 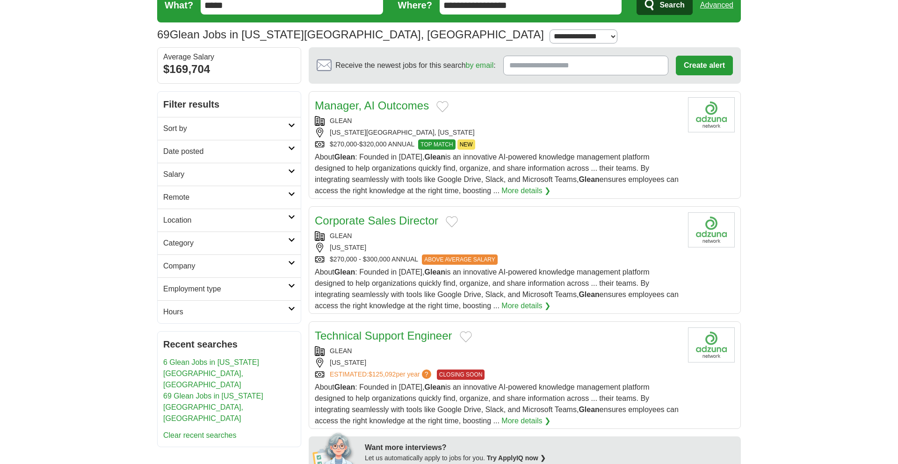 What do you see at coordinates (229, 151) in the screenshot?
I see `a: Date posted` at bounding box center [229, 151].